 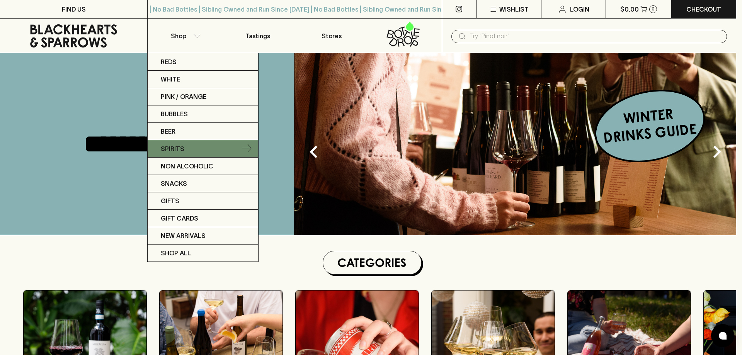 What do you see at coordinates (169, 62) in the screenshot?
I see `p: Reds` at bounding box center [169, 62].